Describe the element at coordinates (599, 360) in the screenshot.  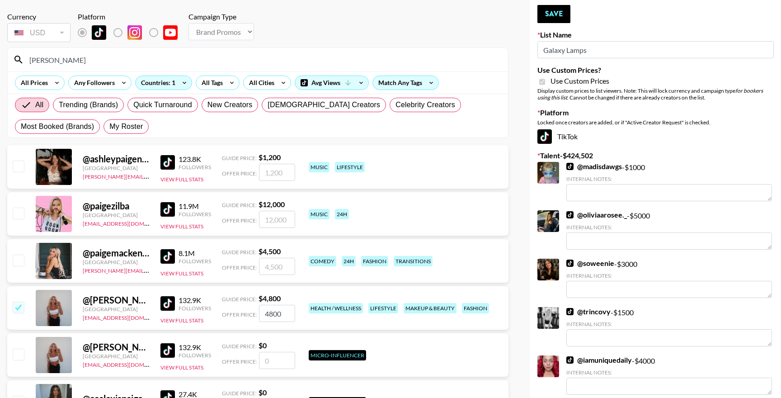
I see `a: @iamuniquedaily` at that location.